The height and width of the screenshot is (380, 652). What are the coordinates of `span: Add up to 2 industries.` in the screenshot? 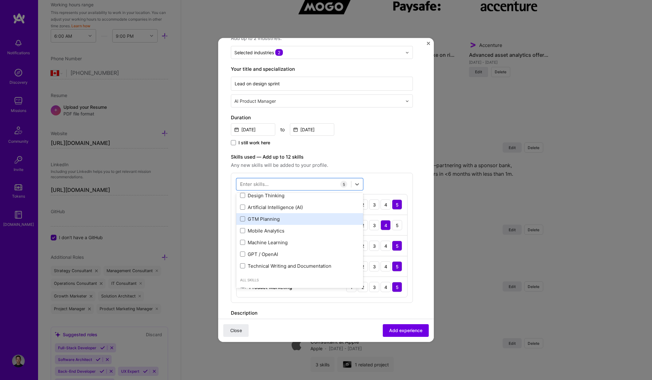 It's located at (322, 38).